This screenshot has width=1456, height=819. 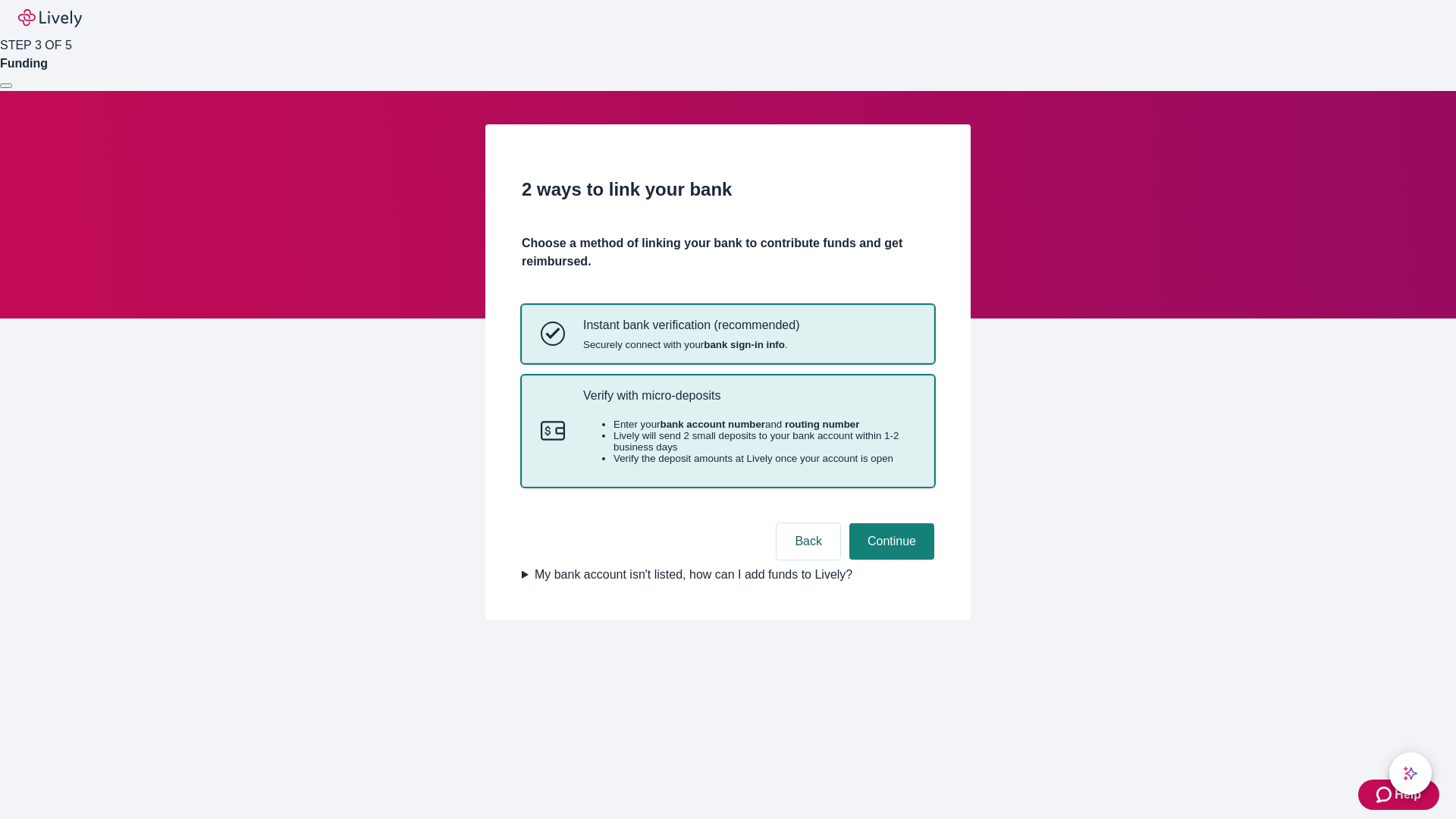 What do you see at coordinates (744, 344) in the screenshot?
I see `strong: bank sign-in info` at bounding box center [744, 344].